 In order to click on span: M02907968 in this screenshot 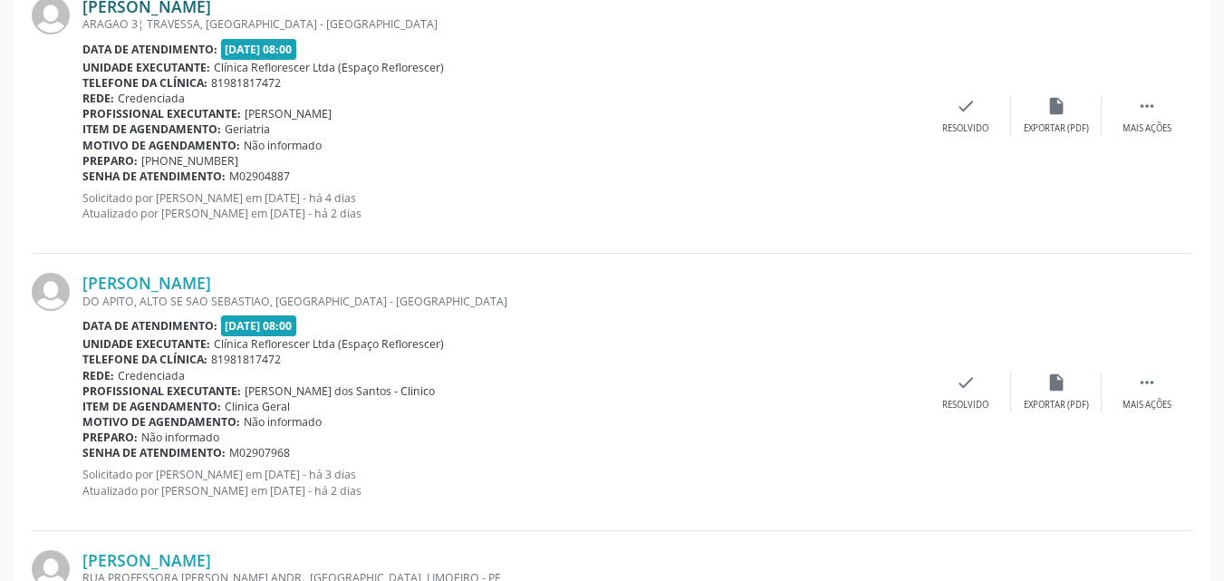, I will do `click(259, 452)`.